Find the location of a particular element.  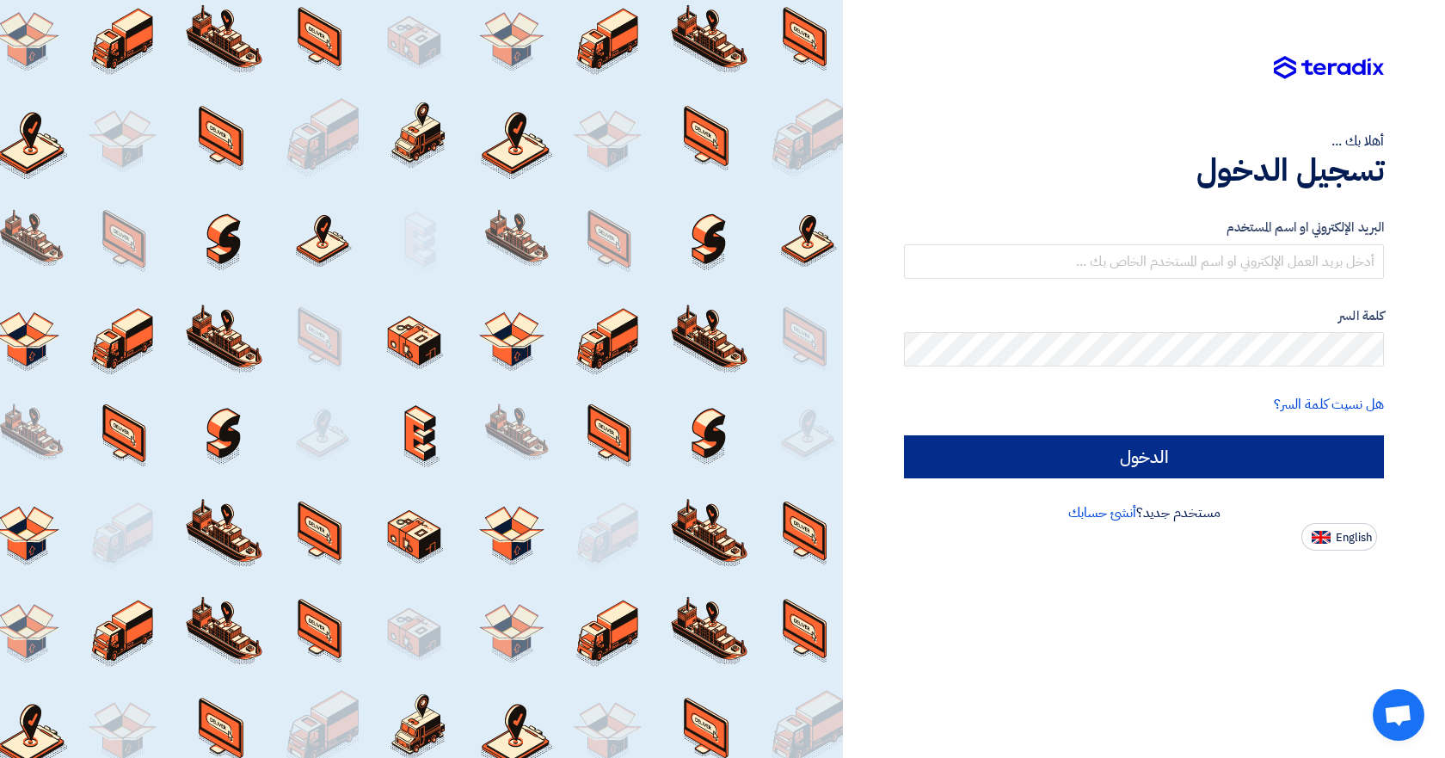

a: أنشئ حسابك is located at coordinates (1102, 512).